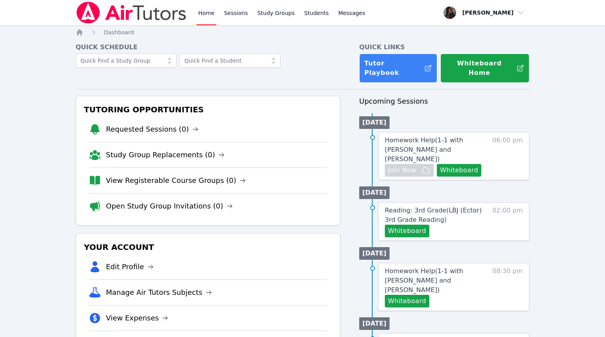 The width and height of the screenshot is (605, 337). Describe the element at coordinates (137, 318) in the screenshot. I see `a: View Expenses` at that location.